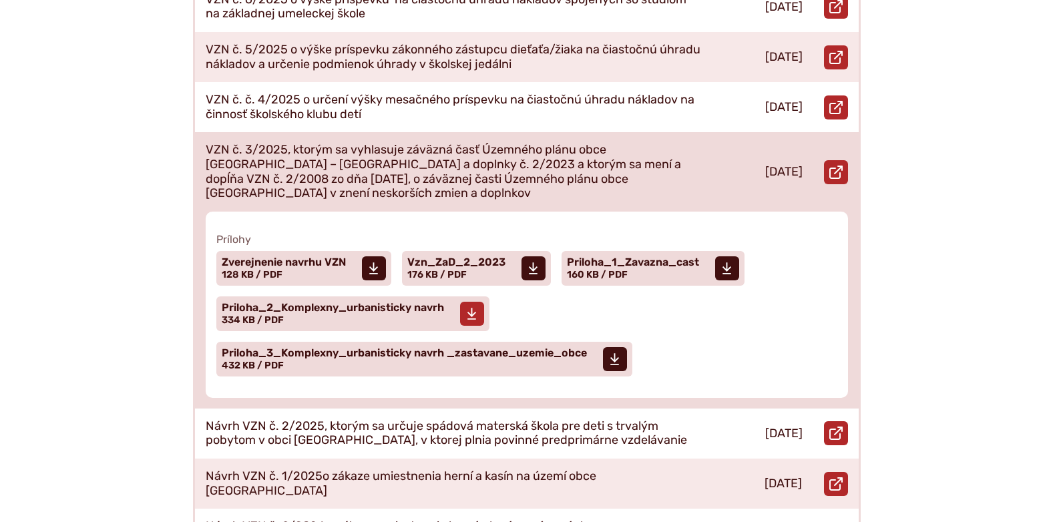 This screenshot has width=1053, height=522. Describe the element at coordinates (597, 275) in the screenshot. I see `span: 160 KB / PDF` at that location.